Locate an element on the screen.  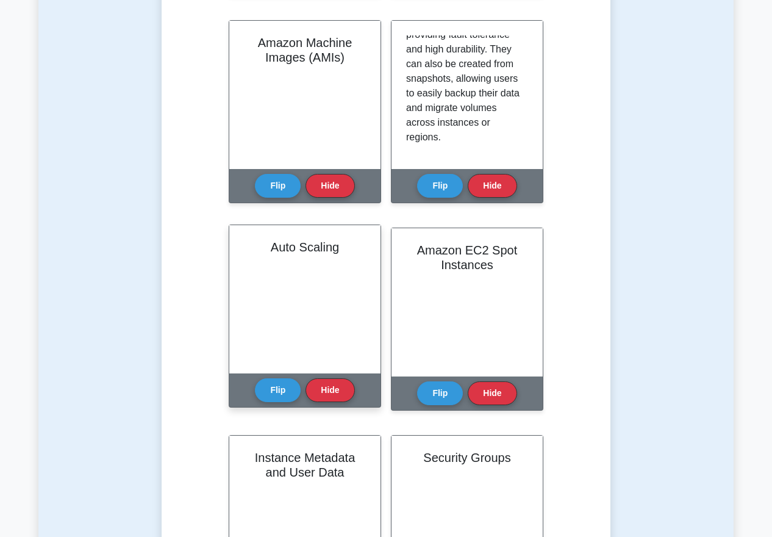
h2: Instance Metadata and User Data is located at coordinates (305, 465).